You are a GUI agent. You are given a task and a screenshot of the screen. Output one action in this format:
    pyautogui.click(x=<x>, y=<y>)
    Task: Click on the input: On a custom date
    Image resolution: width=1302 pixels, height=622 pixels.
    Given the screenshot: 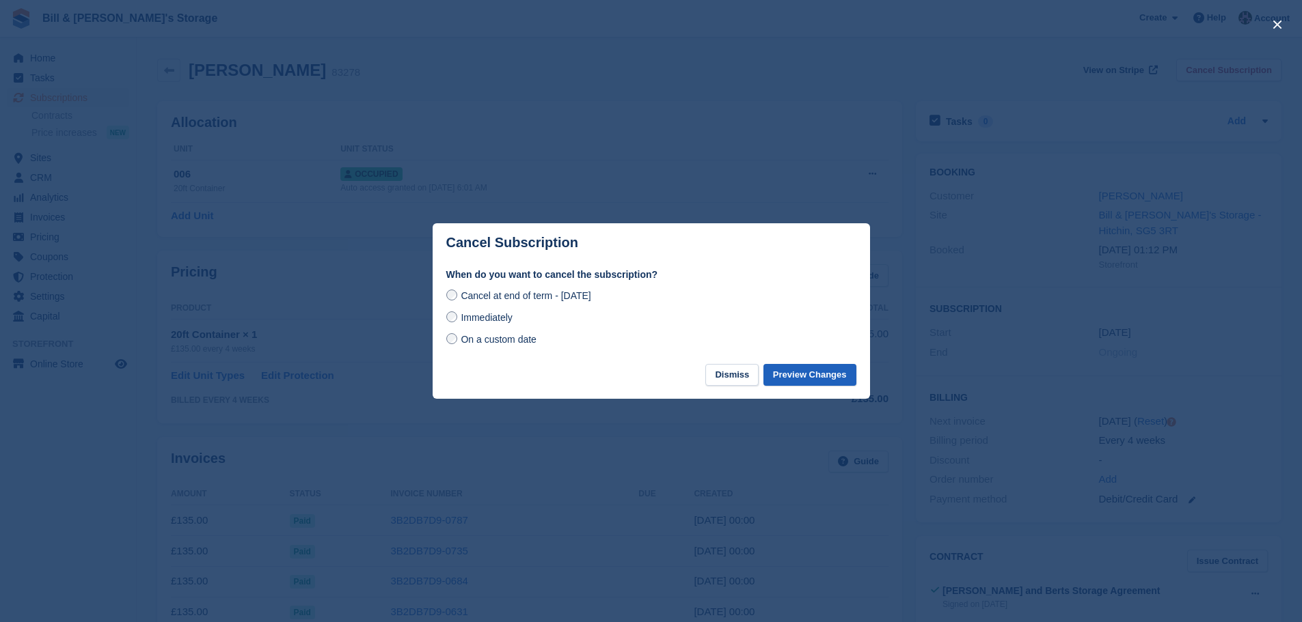 What is the action you would take?
    pyautogui.click(x=452, y=339)
    